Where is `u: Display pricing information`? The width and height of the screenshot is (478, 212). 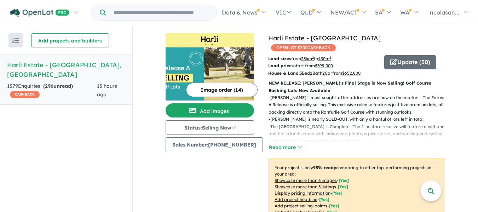 u: Display pricing information is located at coordinates (302, 193).